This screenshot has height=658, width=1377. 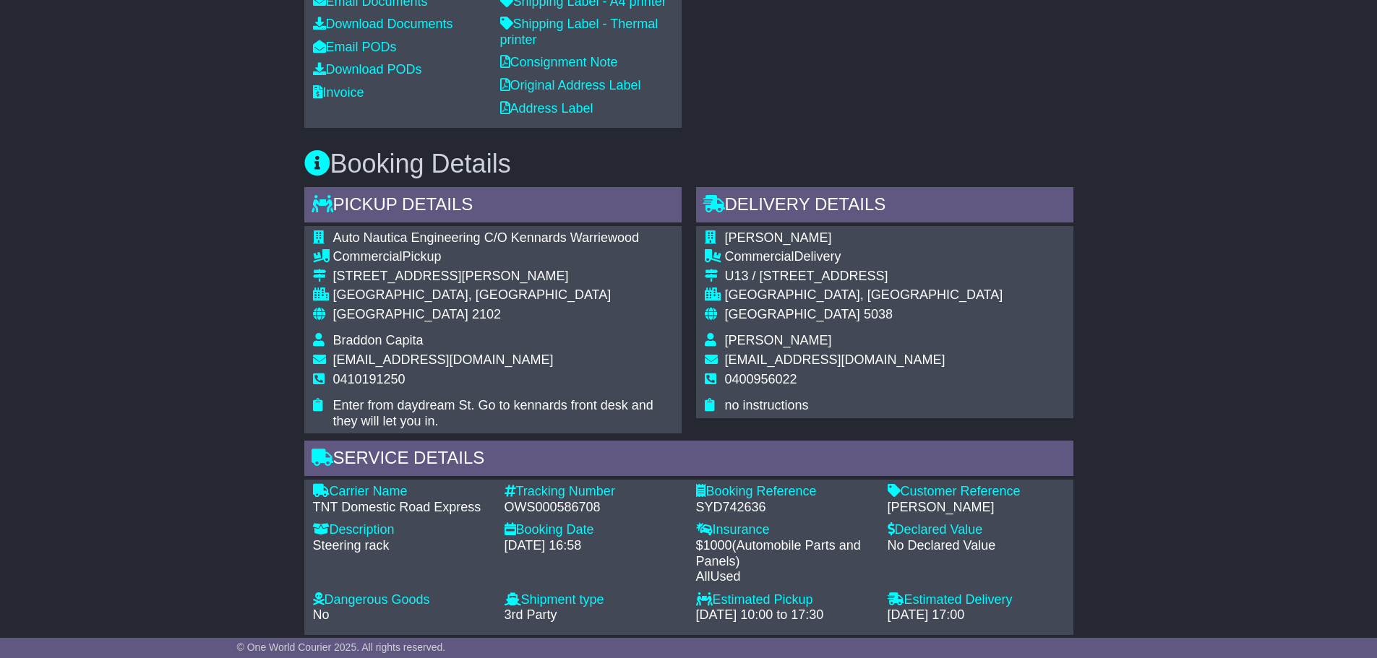 I want to click on div: Customer Reference, so click(x=976, y=492).